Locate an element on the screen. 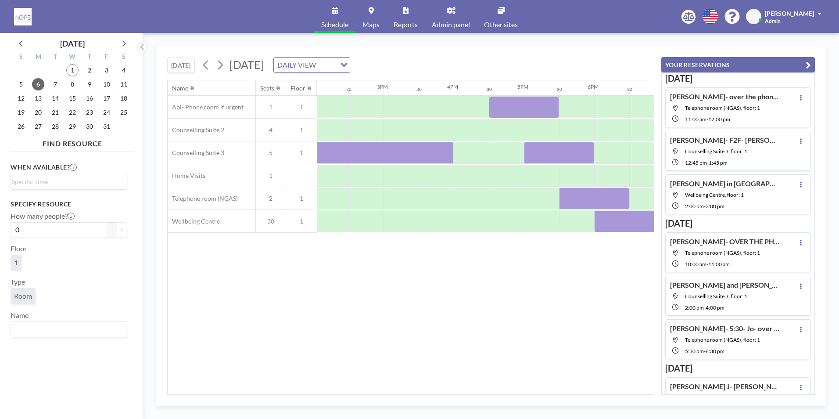 The image size is (839, 419). span: Wellbeing Centre is located at coordinates (193, 221).